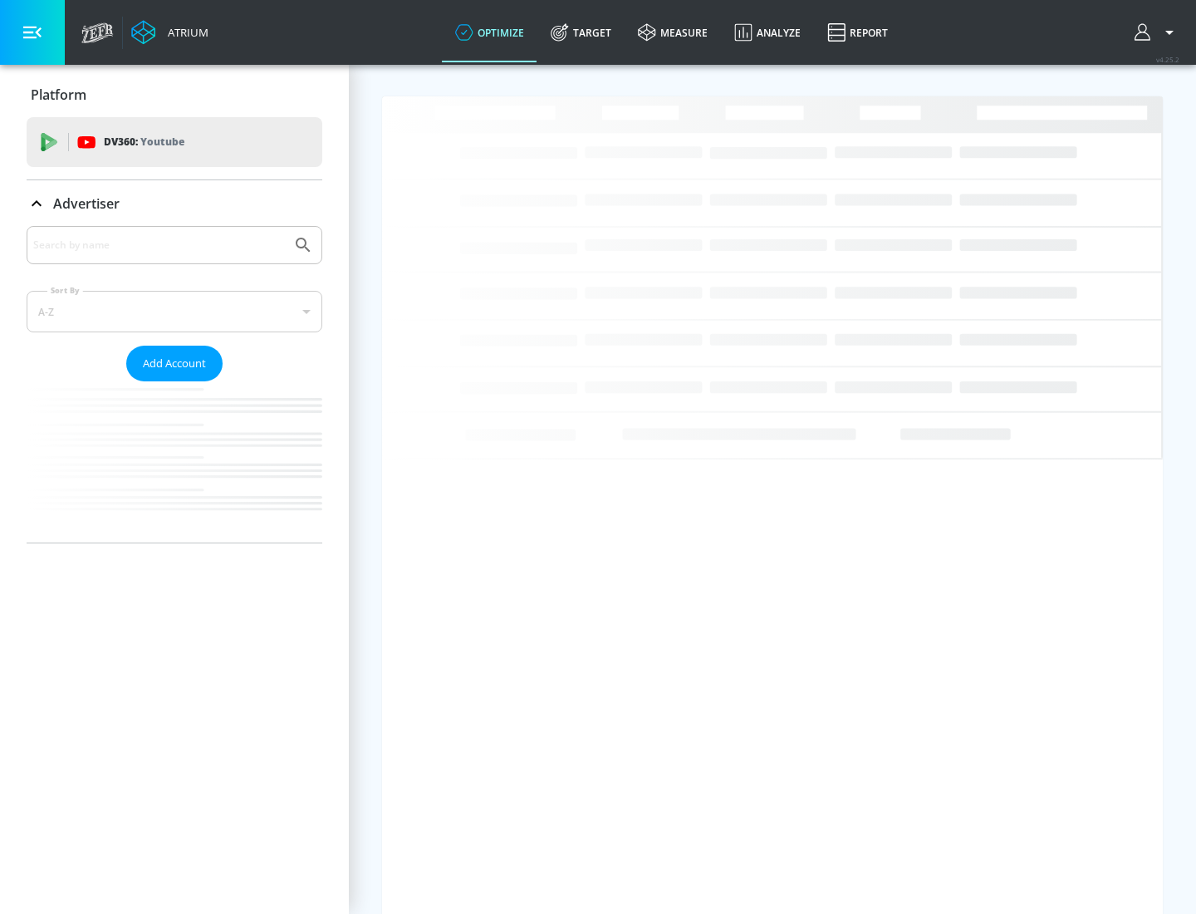 The width and height of the screenshot is (1196, 914). I want to click on p: Platform, so click(58, 95).